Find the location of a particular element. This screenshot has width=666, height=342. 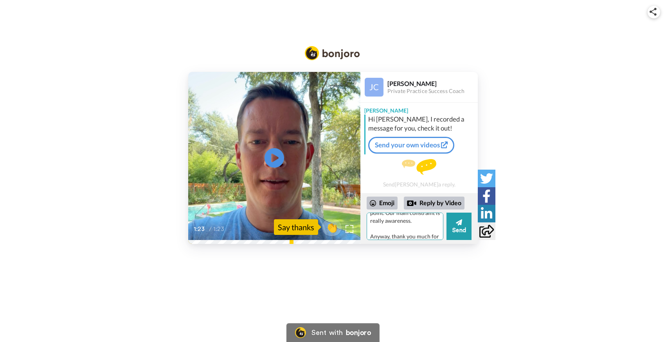

a: Send your own videos is located at coordinates (411, 145).